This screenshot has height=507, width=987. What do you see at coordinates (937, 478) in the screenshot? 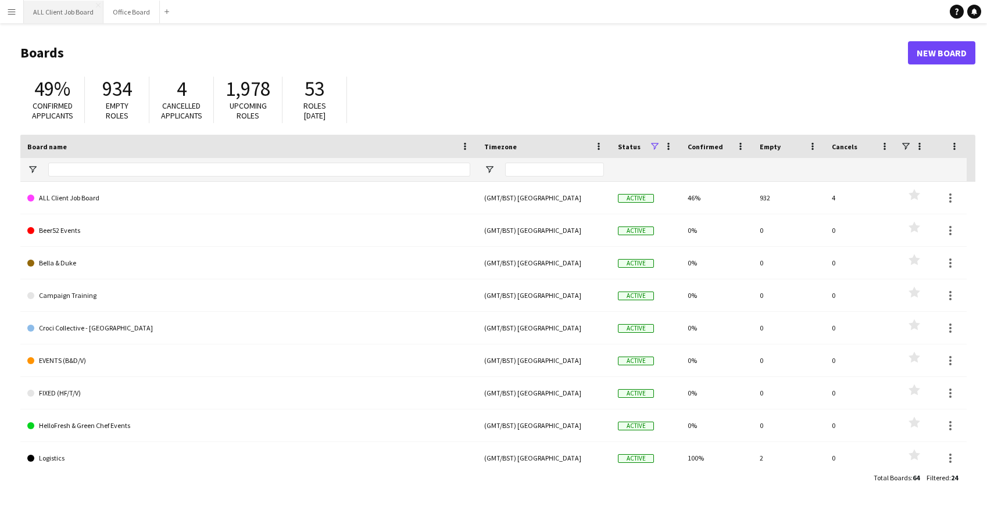
I see `span: Filtered` at bounding box center [937, 478].